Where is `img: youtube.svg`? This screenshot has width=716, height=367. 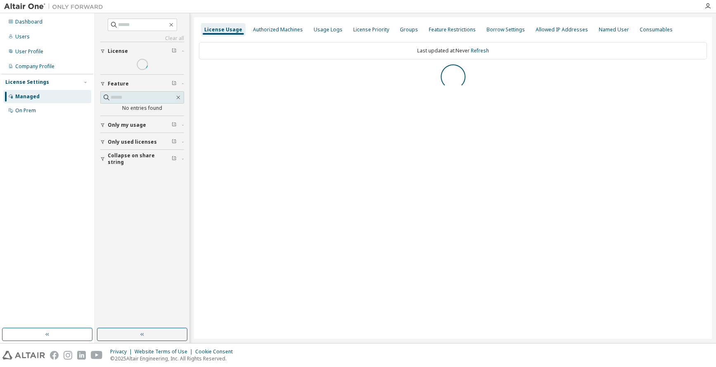 img: youtube.svg is located at coordinates (97, 355).